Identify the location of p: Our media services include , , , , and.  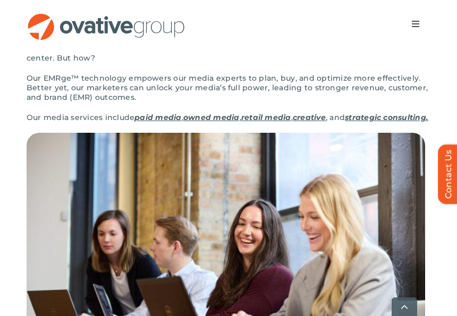
(228, 117).